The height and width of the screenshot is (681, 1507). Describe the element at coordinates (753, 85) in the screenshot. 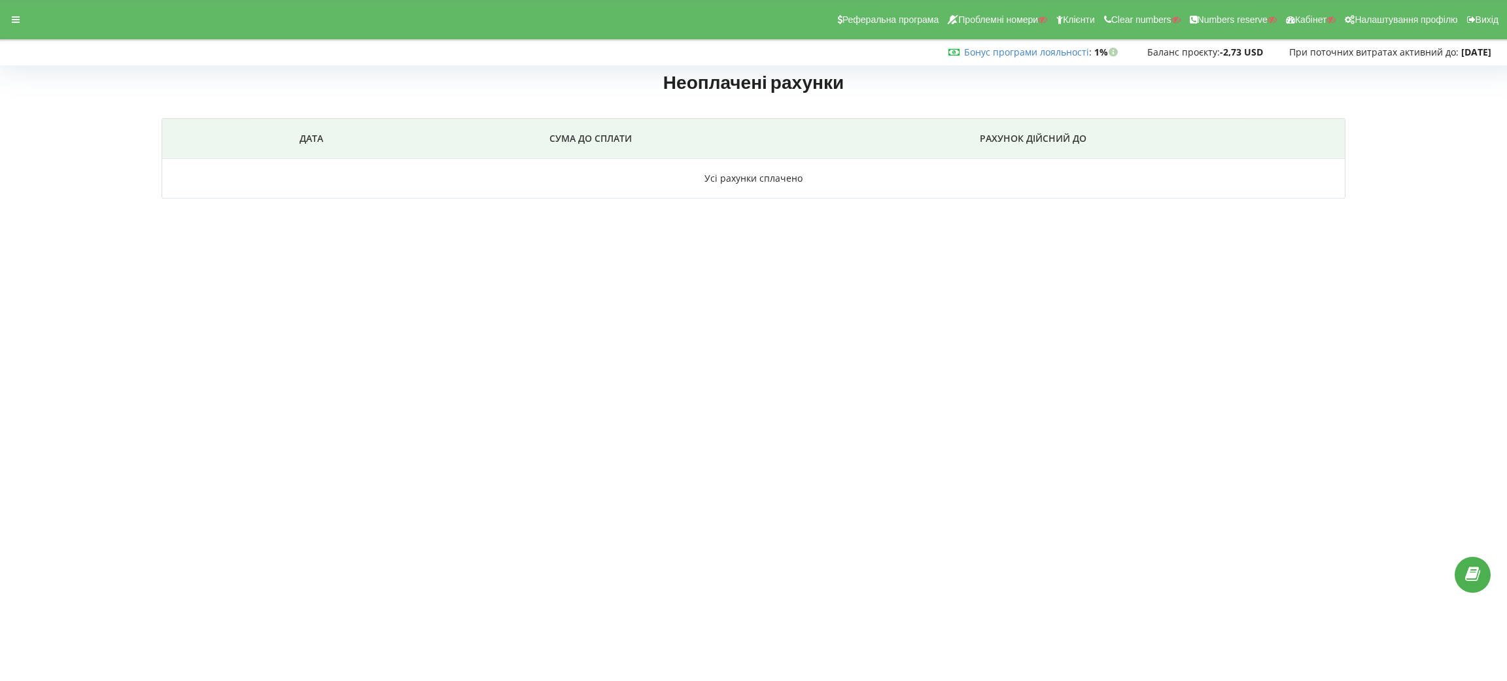

I see `h1: Неоплачені рахунки` at that location.